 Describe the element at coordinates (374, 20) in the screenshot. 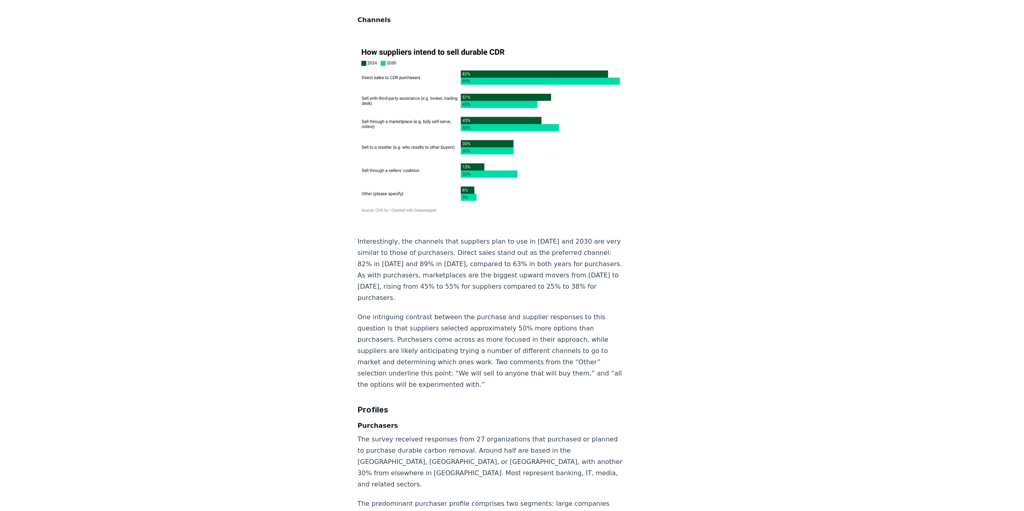

I see `strong: Channels` at that location.